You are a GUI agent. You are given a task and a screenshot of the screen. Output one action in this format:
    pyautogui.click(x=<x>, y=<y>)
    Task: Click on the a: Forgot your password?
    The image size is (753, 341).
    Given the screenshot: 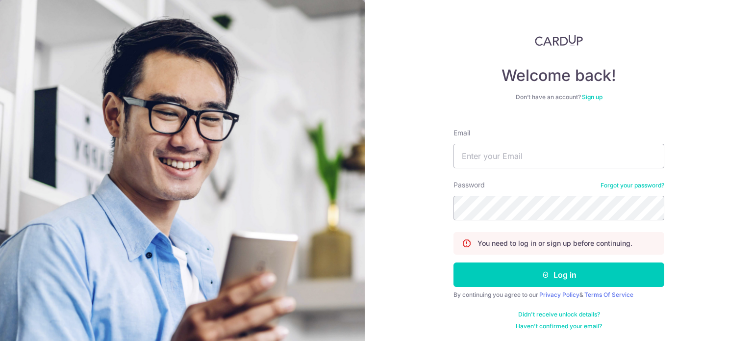 What is the action you would take?
    pyautogui.click(x=633, y=185)
    